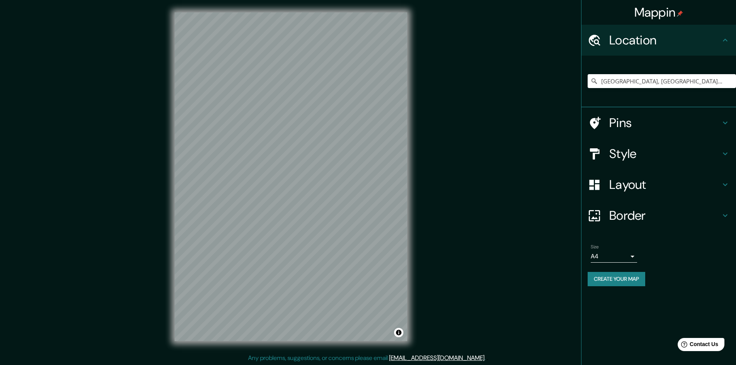  I want to click on div: Style, so click(659, 154).